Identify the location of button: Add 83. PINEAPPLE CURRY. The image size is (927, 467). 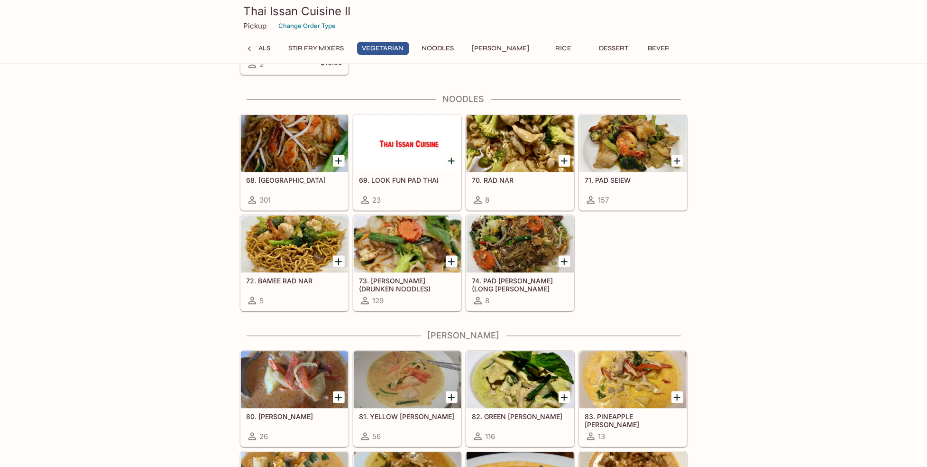
(677, 397).